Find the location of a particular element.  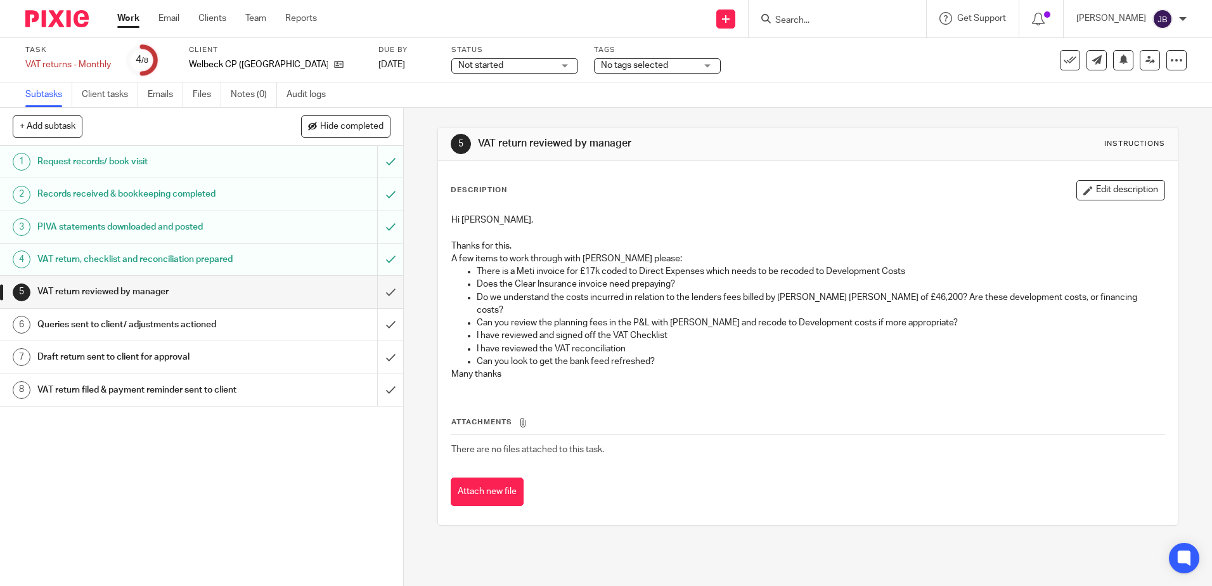

img: svg%3E is located at coordinates (1162, 19).